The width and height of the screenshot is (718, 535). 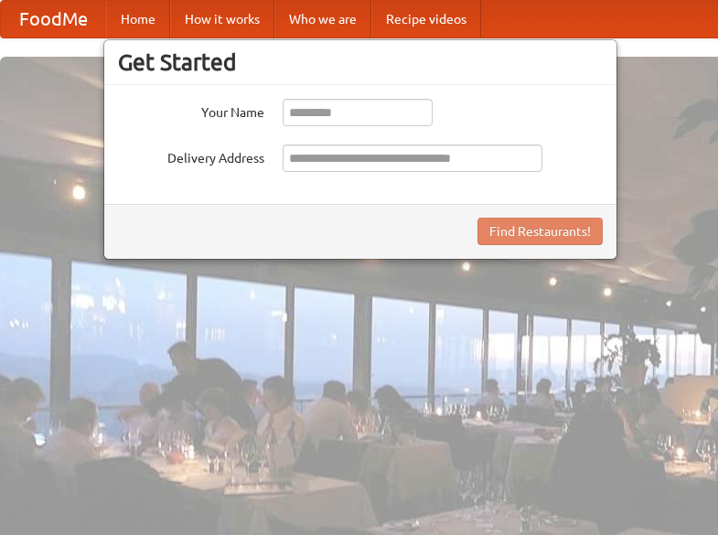 What do you see at coordinates (540, 232) in the screenshot?
I see `button: Find Restaurants!` at bounding box center [540, 232].